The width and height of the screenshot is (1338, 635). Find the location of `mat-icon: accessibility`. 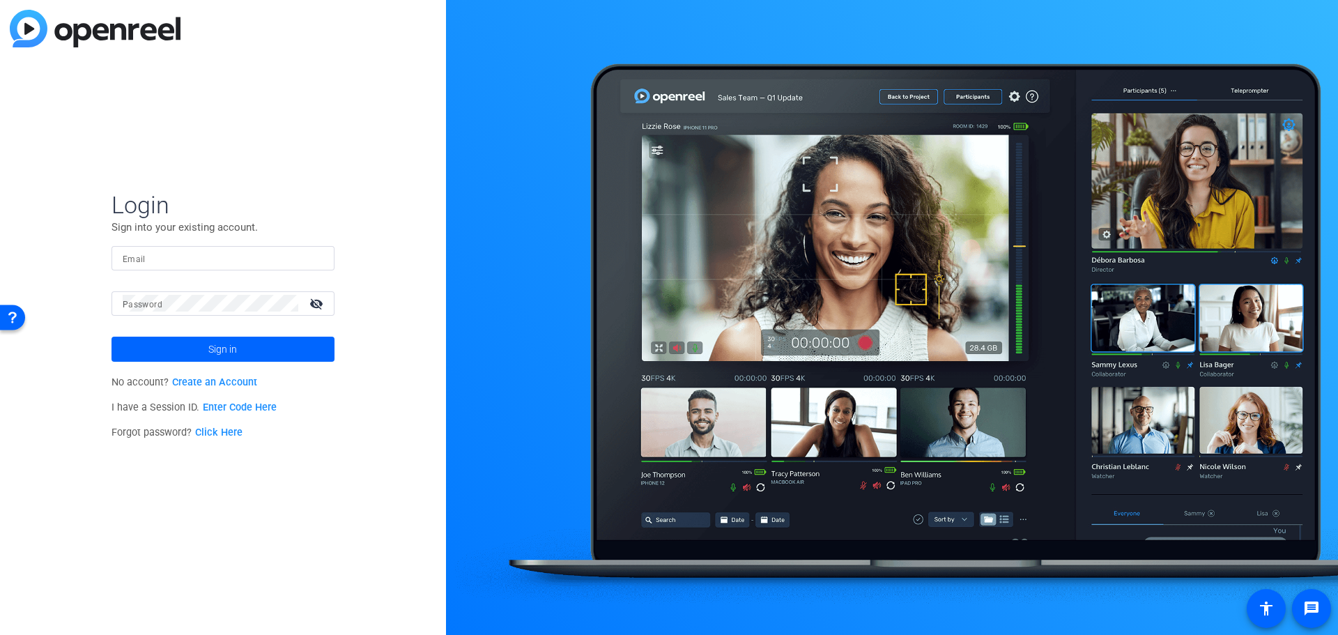

mat-icon: accessibility is located at coordinates (1266, 608).